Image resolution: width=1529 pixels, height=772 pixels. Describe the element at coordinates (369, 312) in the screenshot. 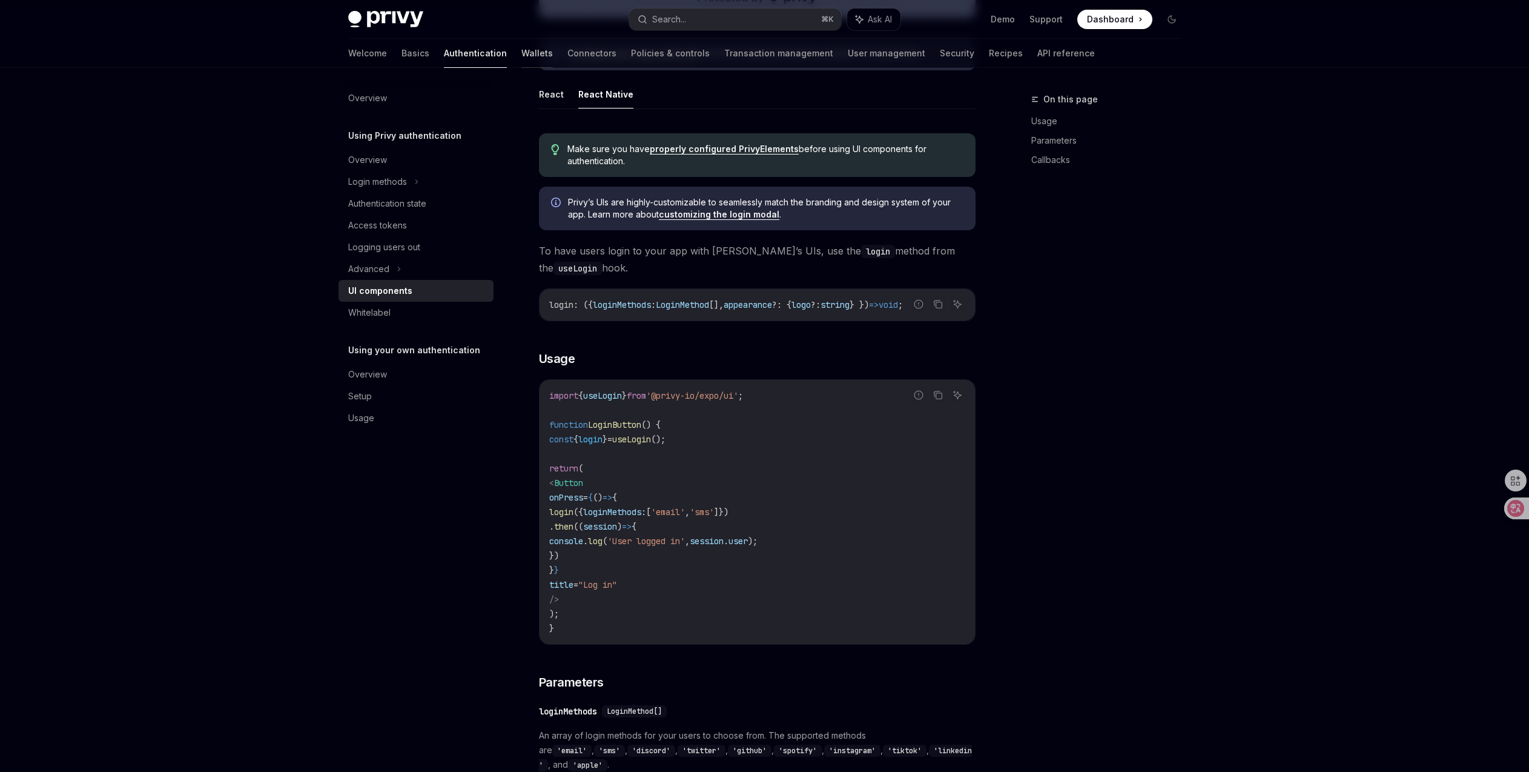

I see `div: Whitelabel` at that location.